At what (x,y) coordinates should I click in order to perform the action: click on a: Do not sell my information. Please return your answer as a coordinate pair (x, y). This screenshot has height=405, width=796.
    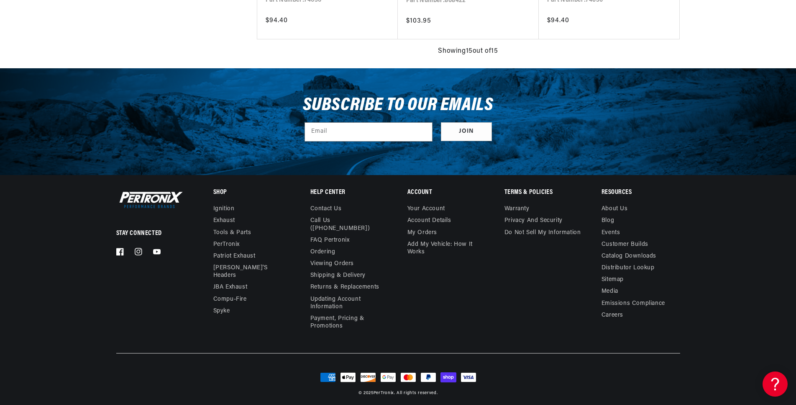
    Looking at the image, I should click on (543, 233).